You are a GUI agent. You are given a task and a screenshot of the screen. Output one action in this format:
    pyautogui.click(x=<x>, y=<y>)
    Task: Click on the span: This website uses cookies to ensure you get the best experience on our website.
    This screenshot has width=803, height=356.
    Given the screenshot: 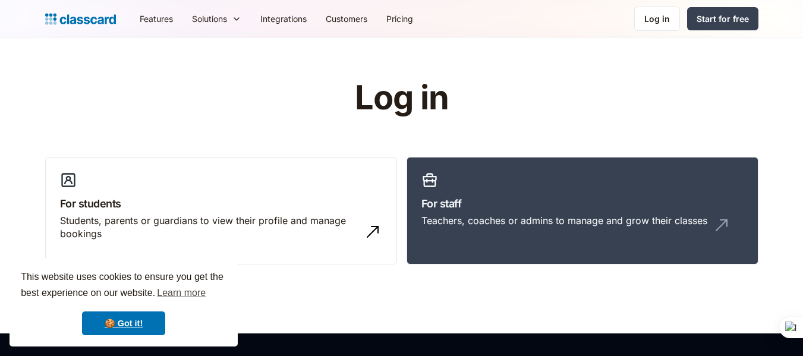 What is the action you would take?
    pyautogui.click(x=124, y=286)
    